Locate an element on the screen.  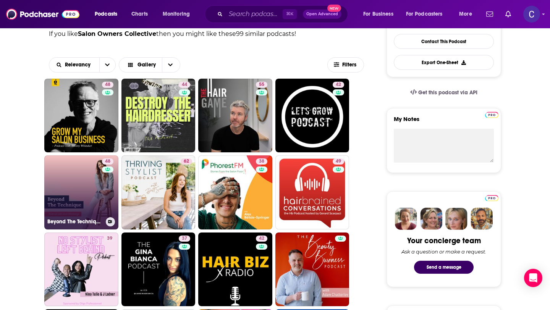
span: Get this podcast via API is located at coordinates (448, 92).